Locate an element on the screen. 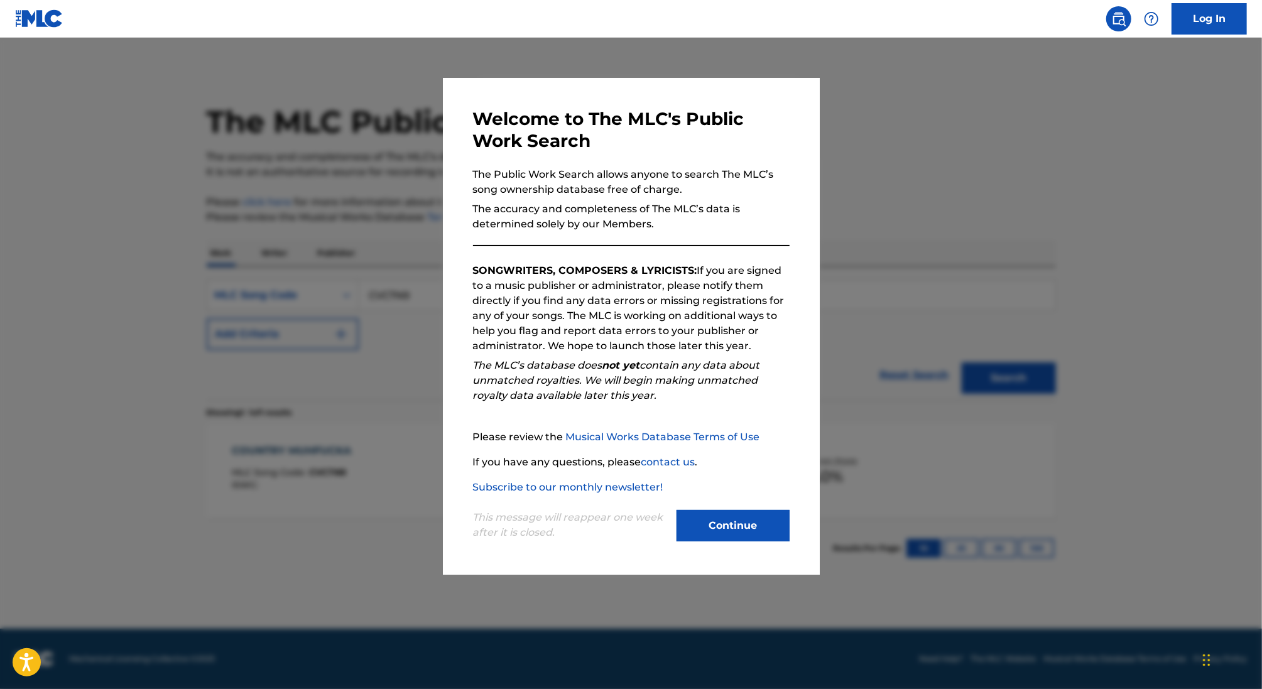 Image resolution: width=1262 pixels, height=689 pixels. em: The MLC’s database does contain any data about unmatched royalties. We will begin making unmatche... is located at coordinates (616, 380).